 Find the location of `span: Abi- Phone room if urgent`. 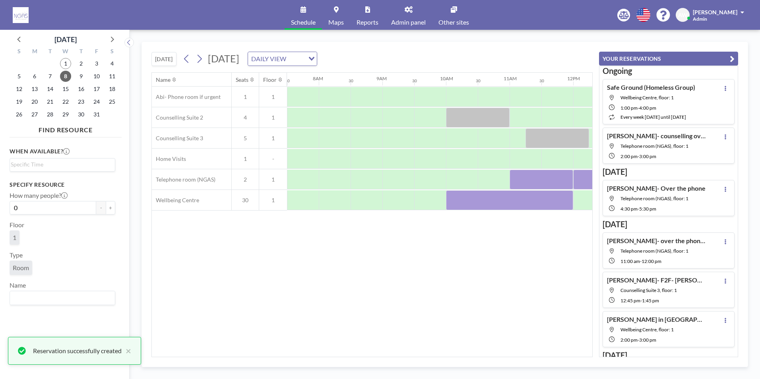

span: Abi- Phone room if urgent is located at coordinates (186, 97).